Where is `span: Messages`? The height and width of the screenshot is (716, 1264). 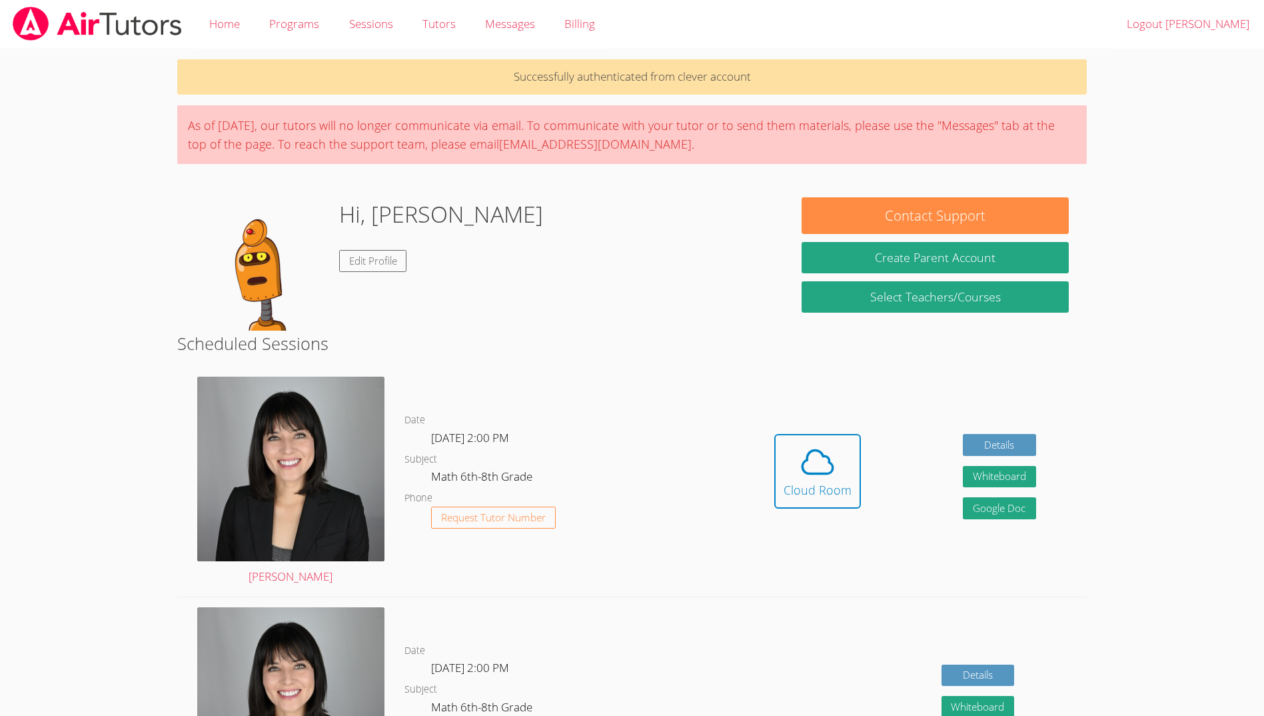
span: Messages is located at coordinates (510, 23).